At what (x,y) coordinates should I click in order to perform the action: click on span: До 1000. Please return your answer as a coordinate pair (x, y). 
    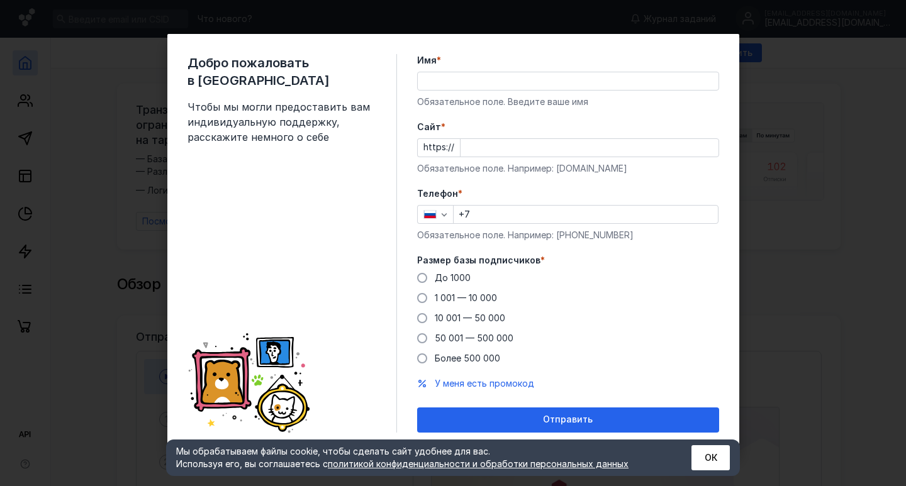
    Looking at the image, I should click on (452, 277).